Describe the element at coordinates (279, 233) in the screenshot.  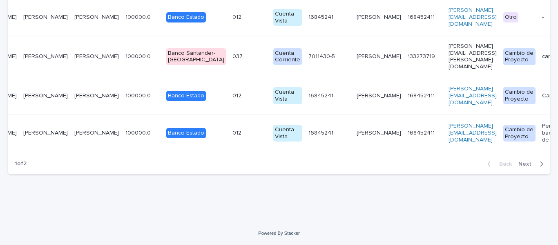
I see `a: Powered By Stacker` at that location.